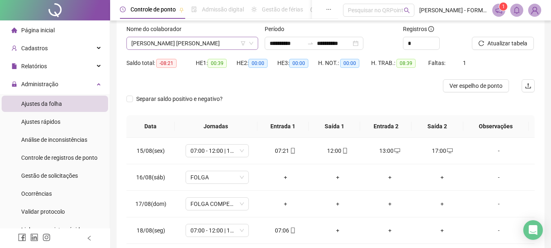 The width and height of the screenshot is (551, 248). Describe the element at coordinates (503, 43) in the screenshot. I see `button: Atualizar tabela` at that location.